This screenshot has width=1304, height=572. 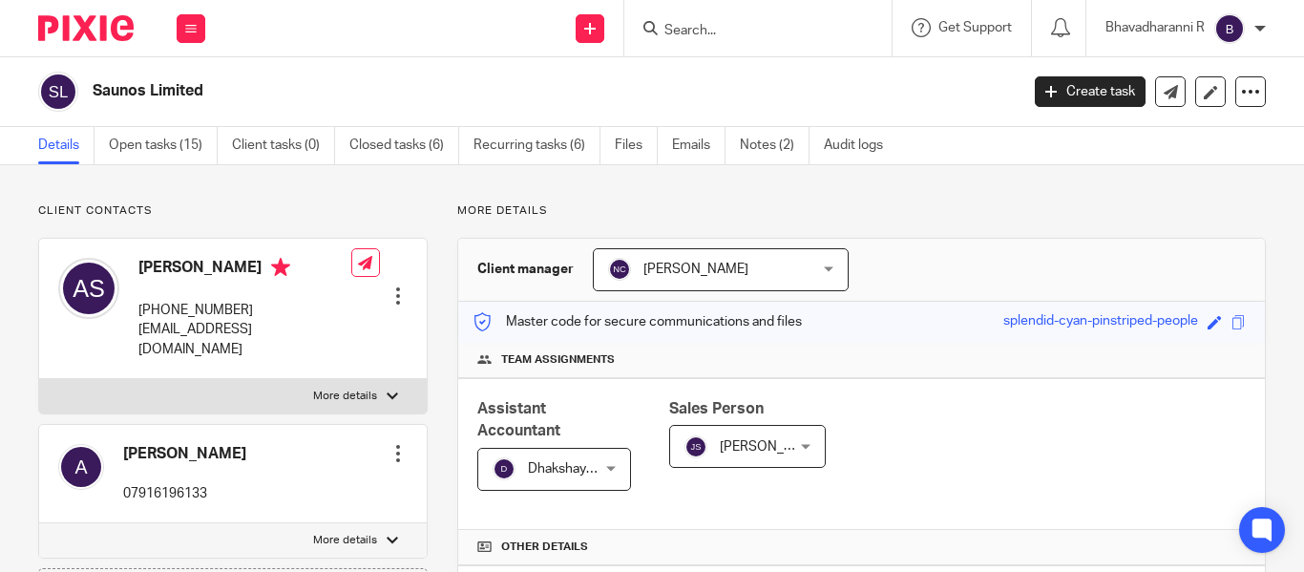 I want to click on a: Closed tasks (6), so click(x=404, y=145).